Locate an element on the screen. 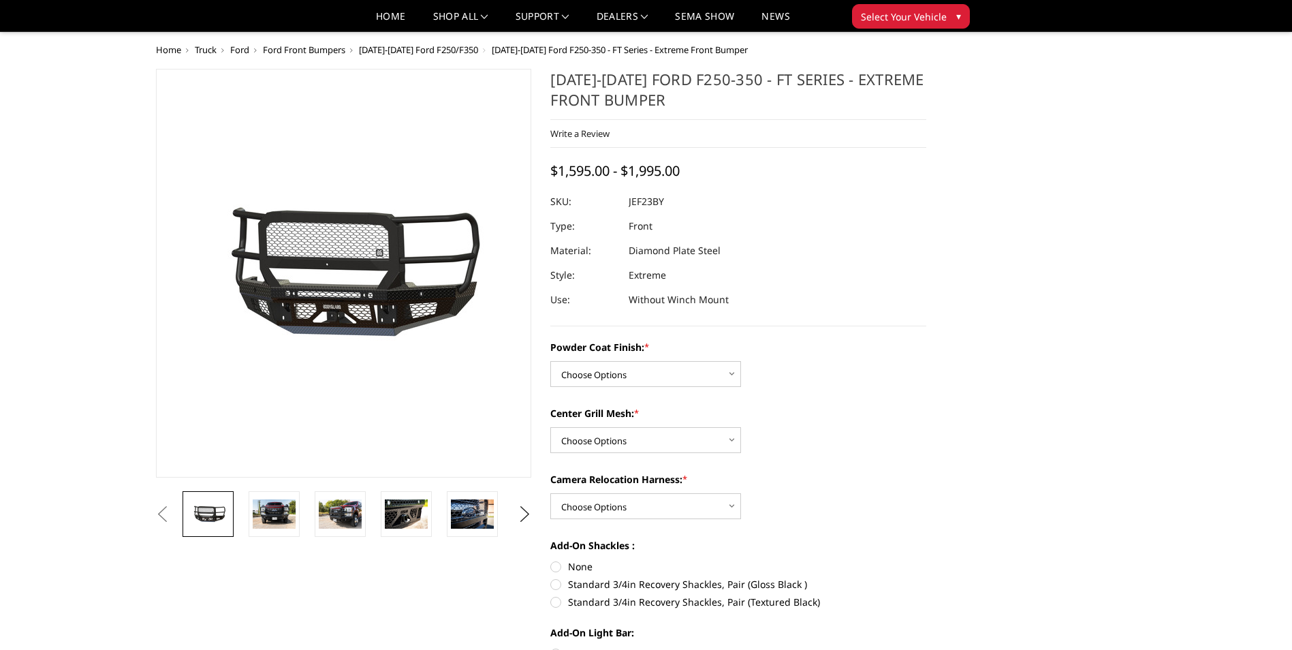 Image resolution: width=1292 pixels, height=650 pixels. label: None is located at coordinates (738, 566).